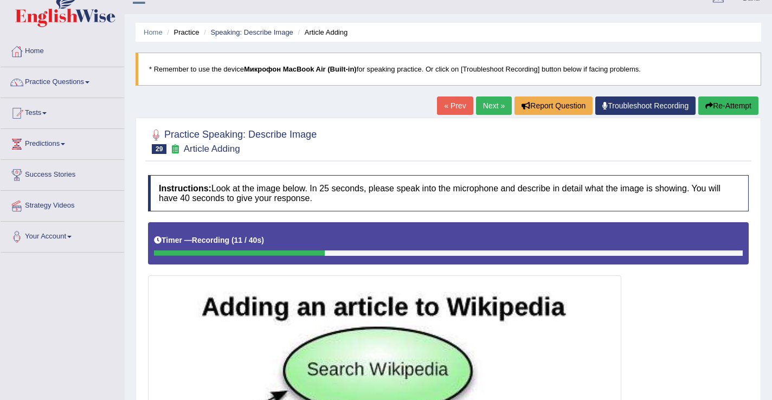 This screenshot has height=400, width=772. What do you see at coordinates (62, 143) in the screenshot?
I see `a: Predictions` at bounding box center [62, 143].